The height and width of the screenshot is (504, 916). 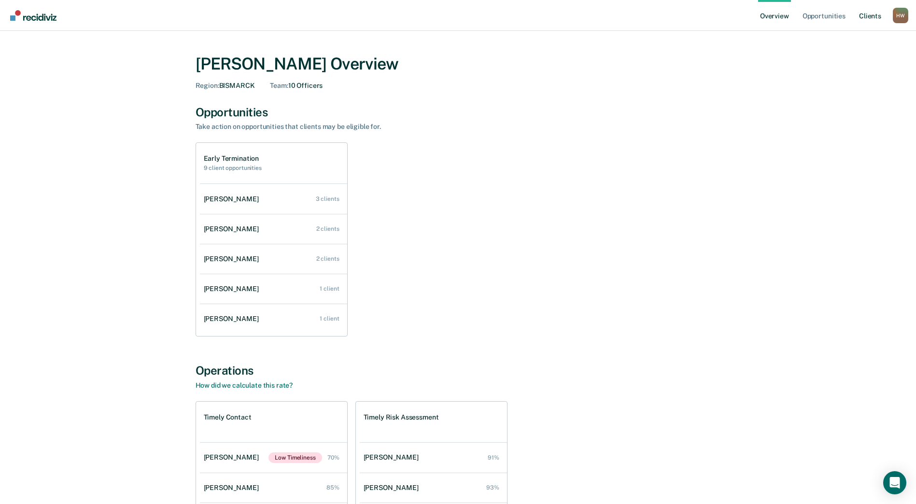 What do you see at coordinates (327, 199) in the screenshot?
I see `div: 3 clients` at bounding box center [327, 199].